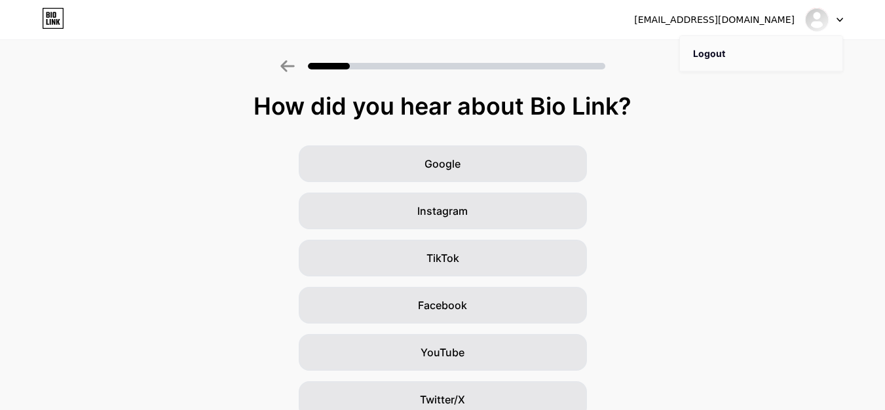 This screenshot has width=885, height=410. What do you see at coordinates (443, 258) in the screenshot?
I see `span: TikTok` at bounding box center [443, 258].